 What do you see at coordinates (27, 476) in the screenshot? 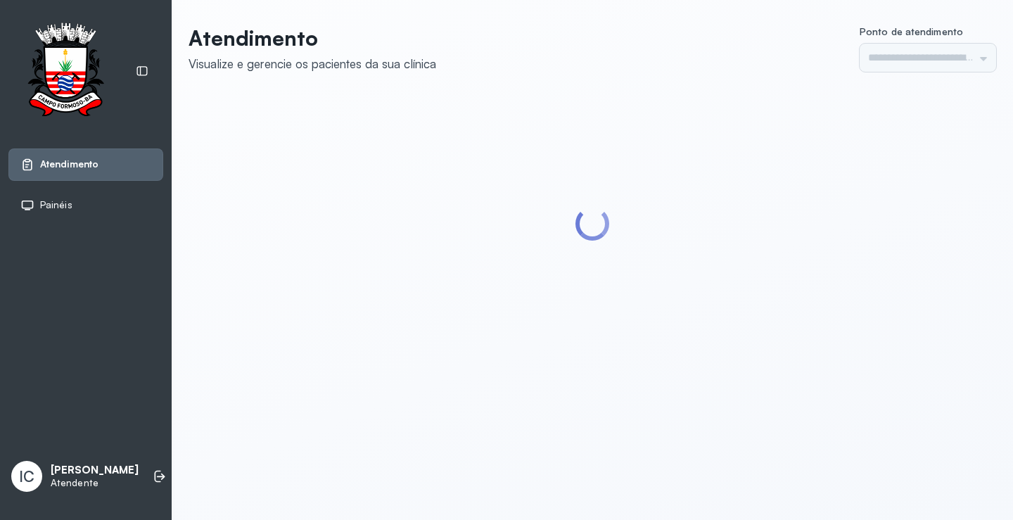
I see `span: IC` at bounding box center [27, 476].